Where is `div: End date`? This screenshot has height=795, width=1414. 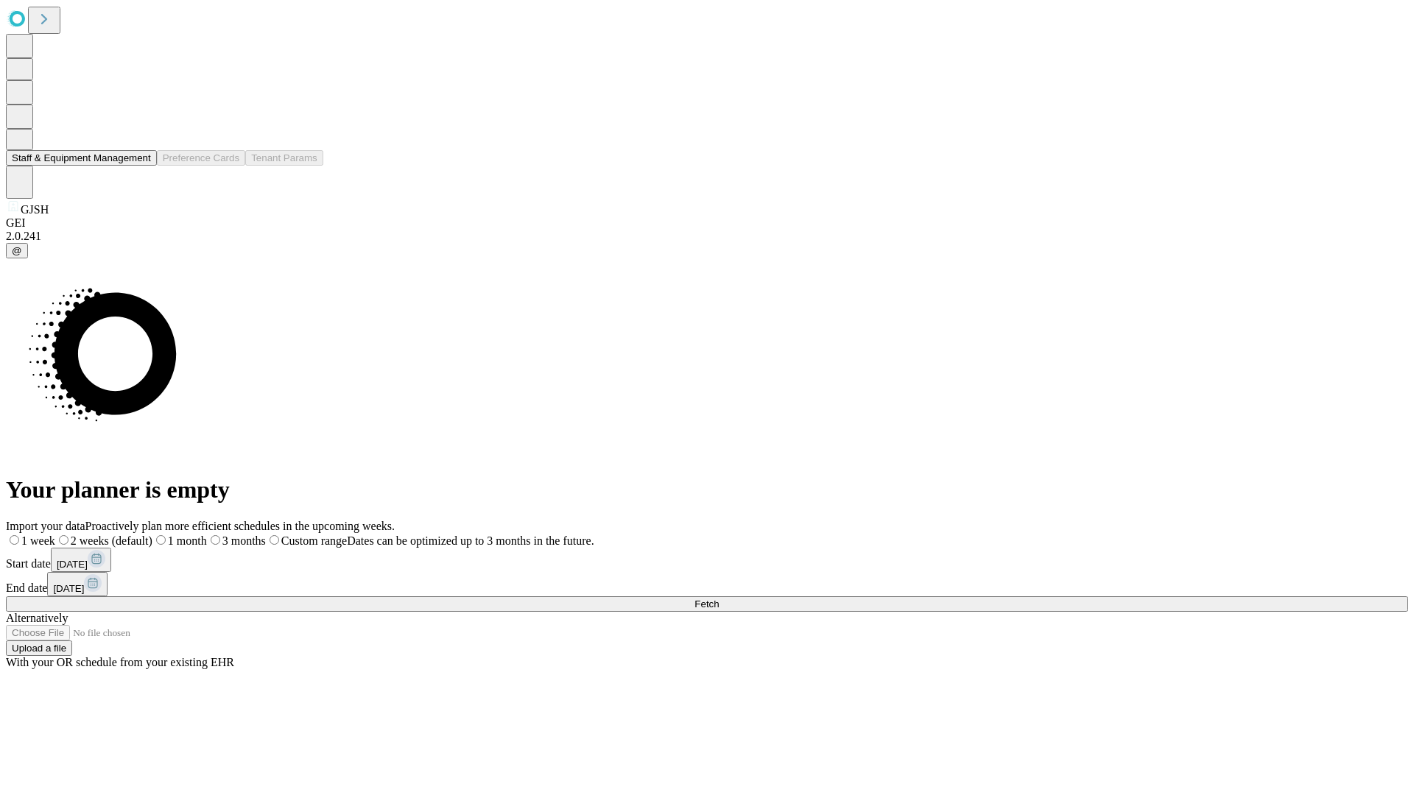 div: End date is located at coordinates (707, 584).